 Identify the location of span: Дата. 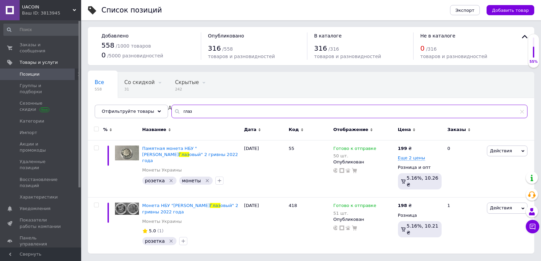
(250, 130).